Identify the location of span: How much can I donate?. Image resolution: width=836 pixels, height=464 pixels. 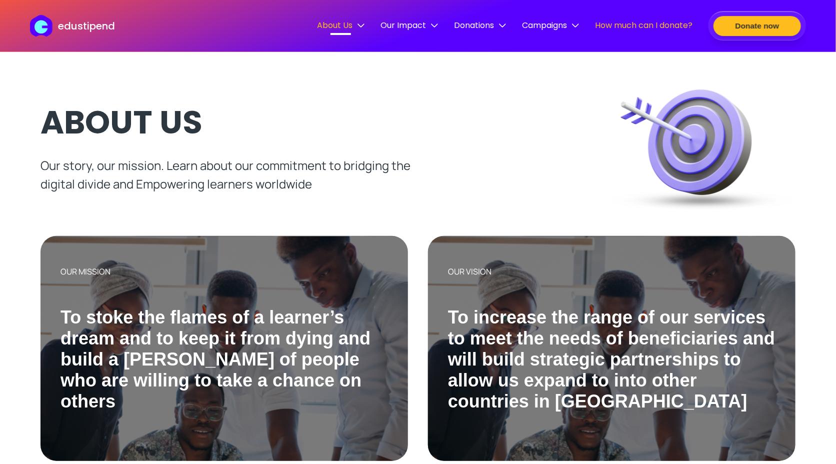
(643, 25).